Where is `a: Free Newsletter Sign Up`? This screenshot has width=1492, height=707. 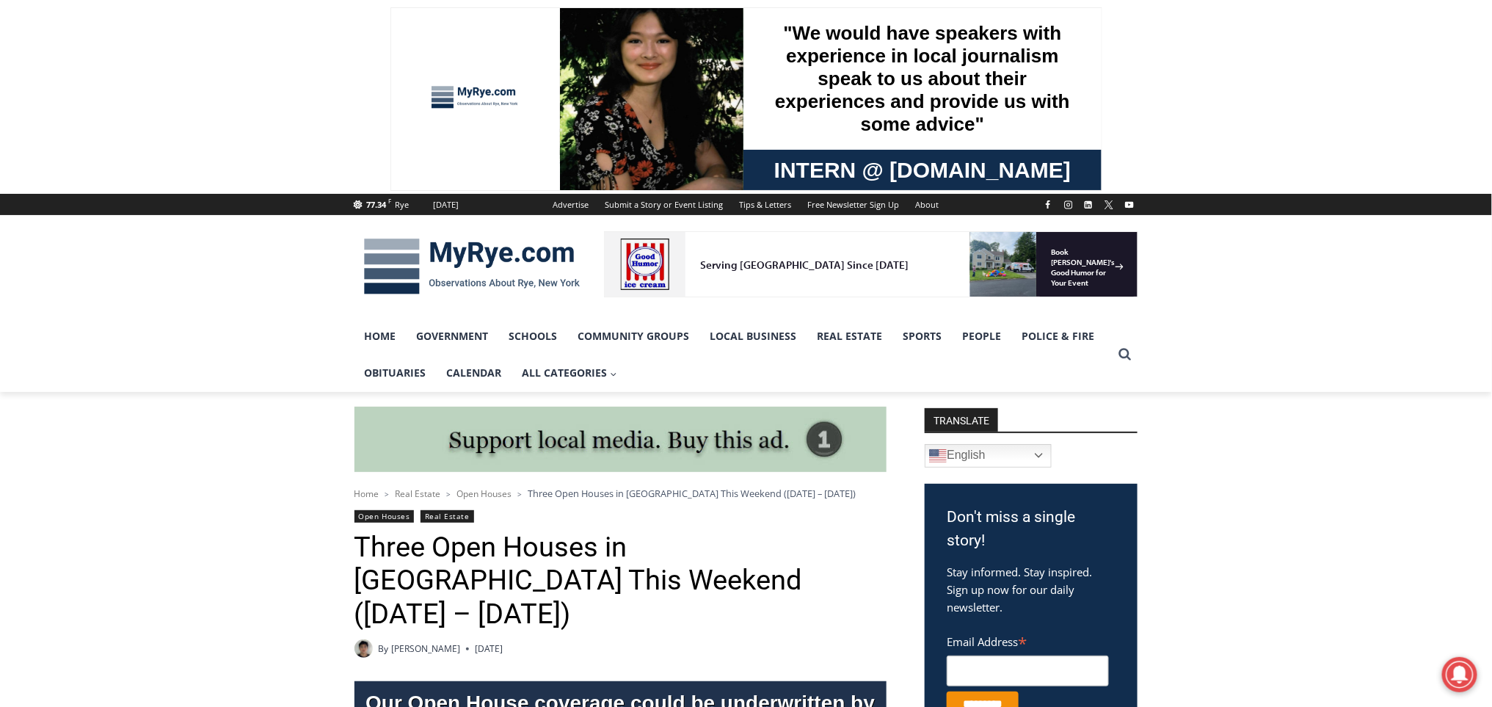 a: Free Newsletter Sign Up is located at coordinates (853, 204).